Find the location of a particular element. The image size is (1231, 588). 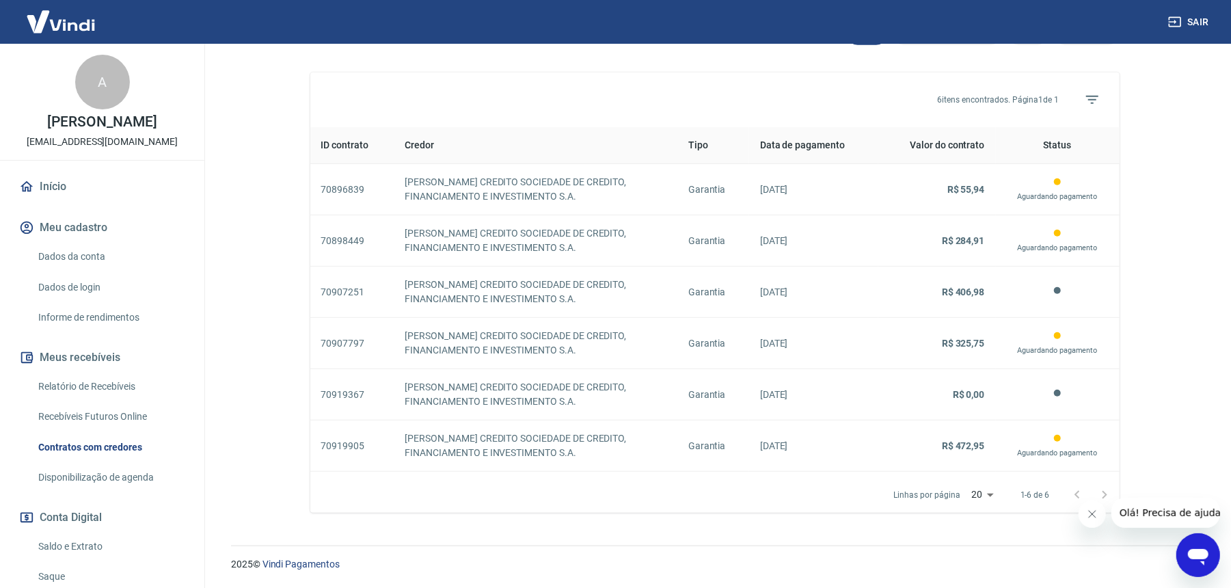

th: Status is located at coordinates (1057, 146).